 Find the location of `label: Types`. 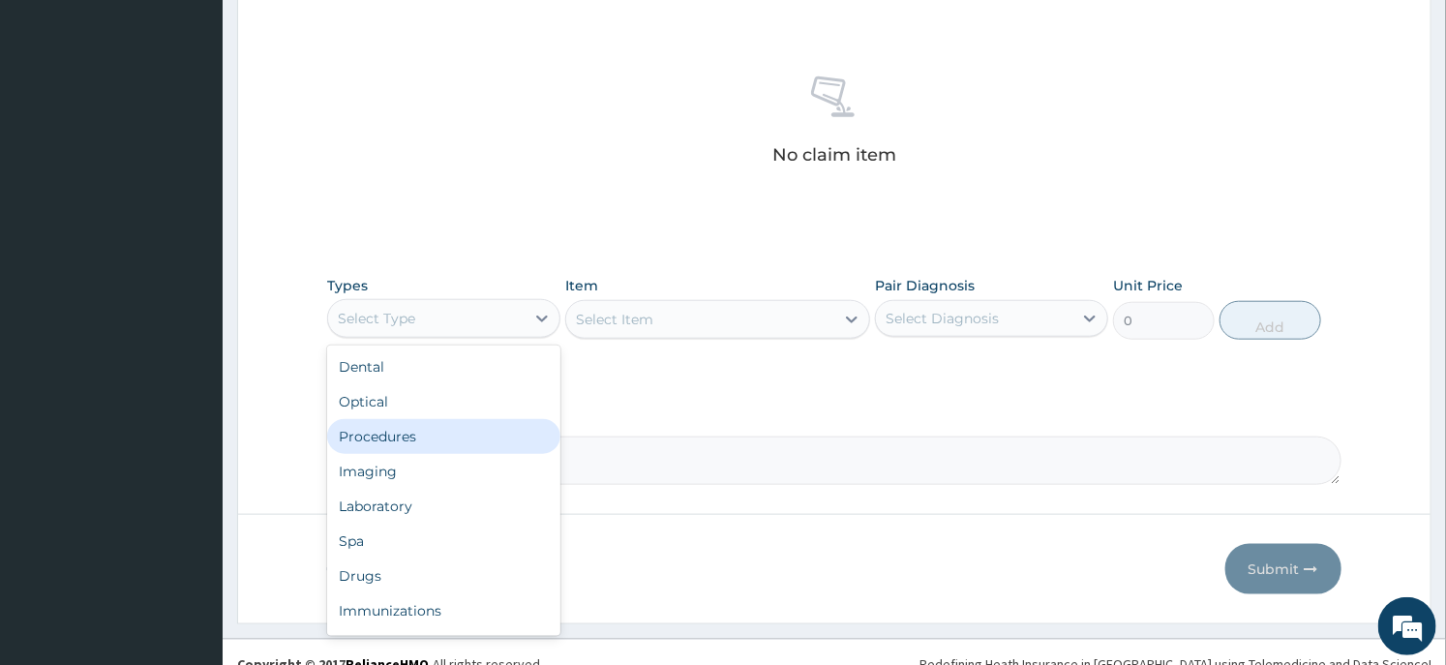

label: Types is located at coordinates (347, 285).